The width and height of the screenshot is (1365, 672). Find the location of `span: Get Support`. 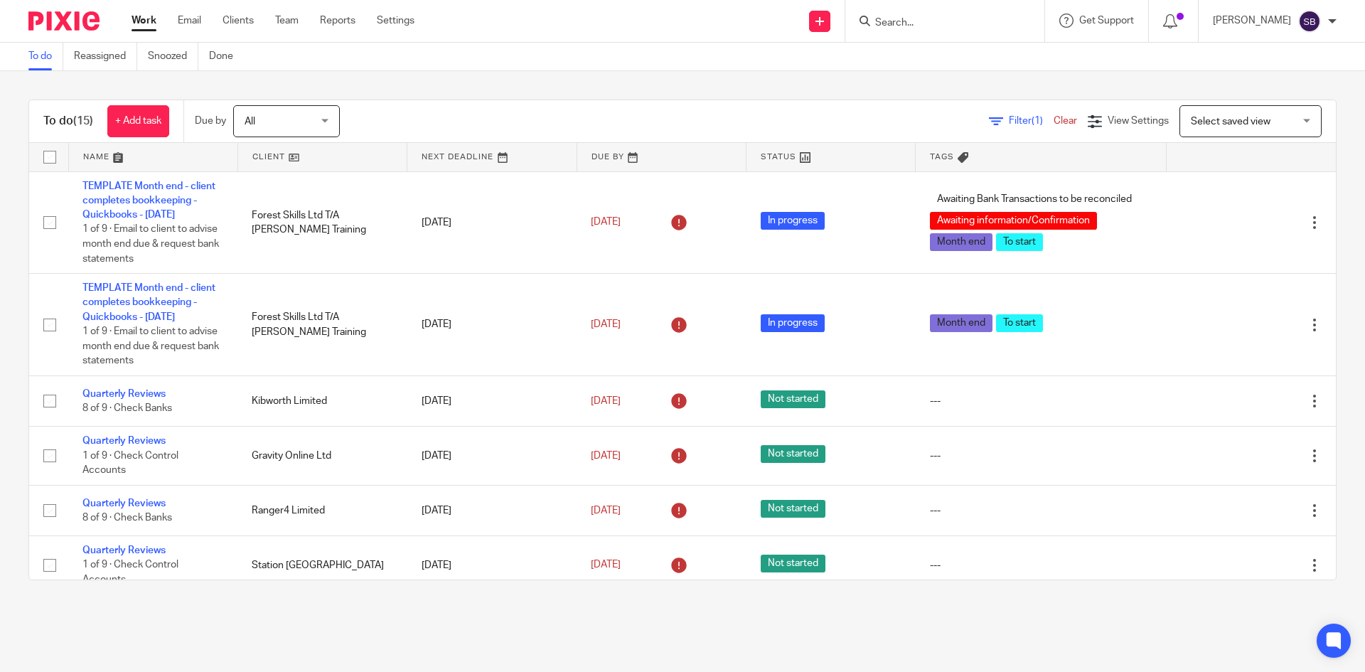

span: Get Support is located at coordinates (1107, 21).